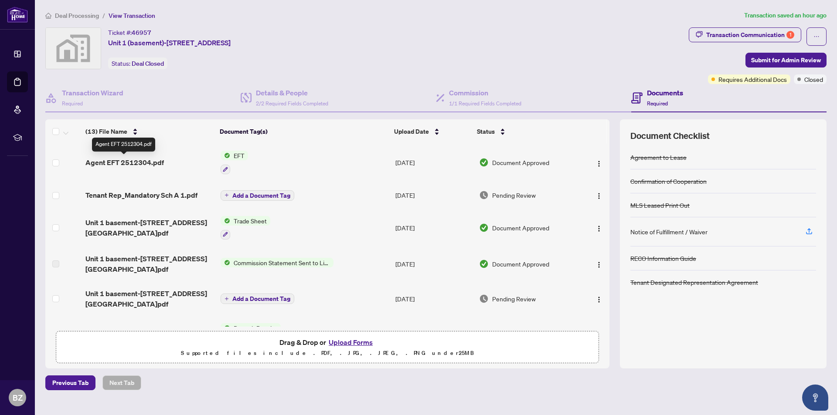 This screenshot has height=415, width=837. Describe the element at coordinates (239, 156) in the screenshot. I see `span: EFT` at that location.